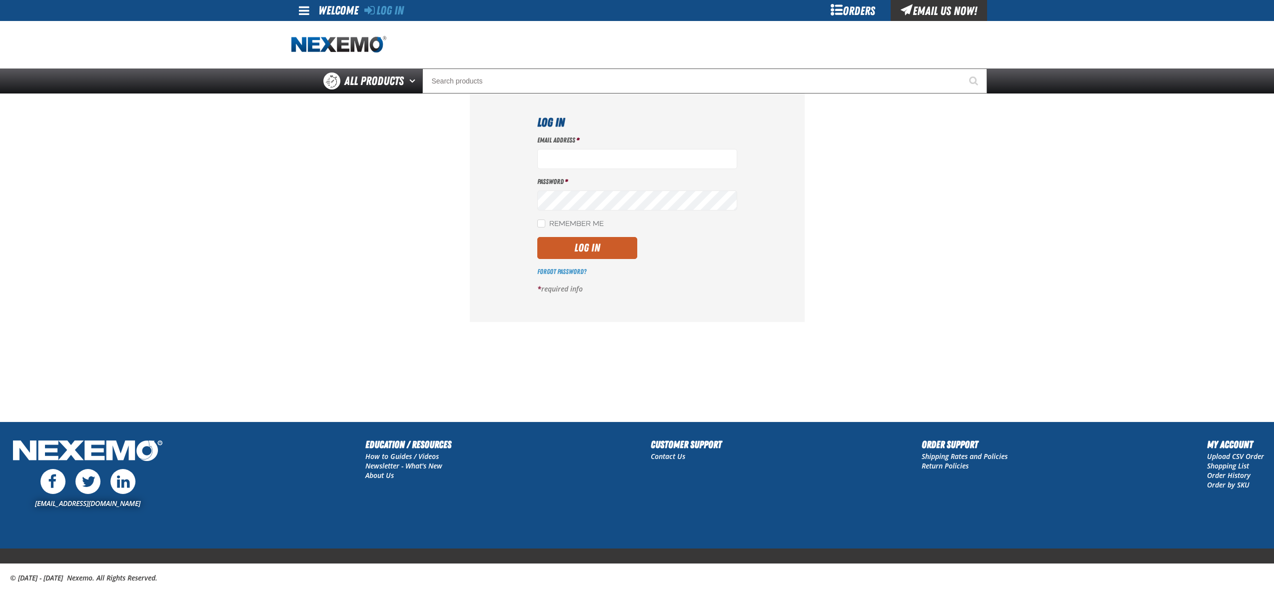 The width and height of the screenshot is (1274, 613). I want to click on a: Forgot Password?, so click(562, 271).